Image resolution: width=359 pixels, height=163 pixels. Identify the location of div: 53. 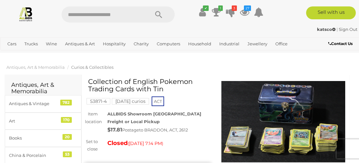
(67, 154).